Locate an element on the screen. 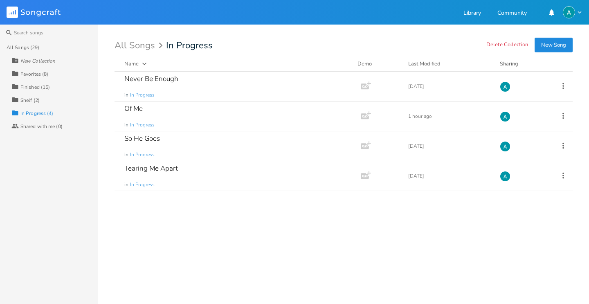  div: Of Me is located at coordinates (133, 108).